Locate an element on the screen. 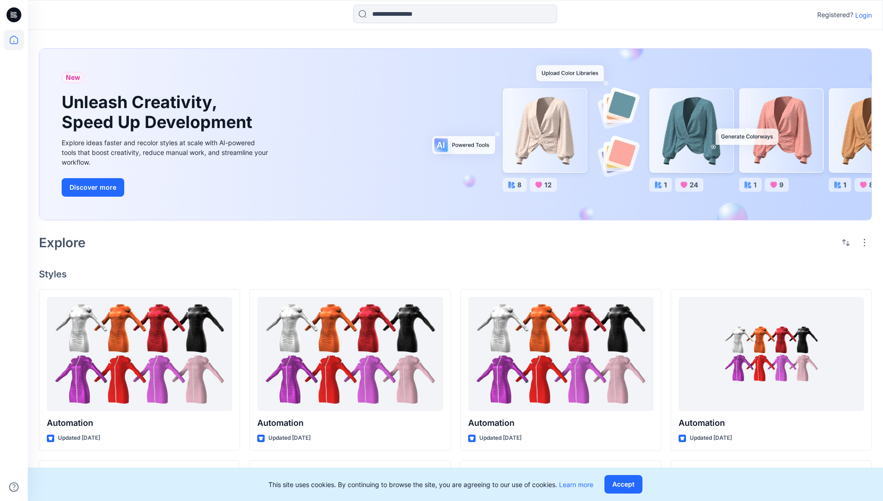  p: Registered? is located at coordinates (835, 15).